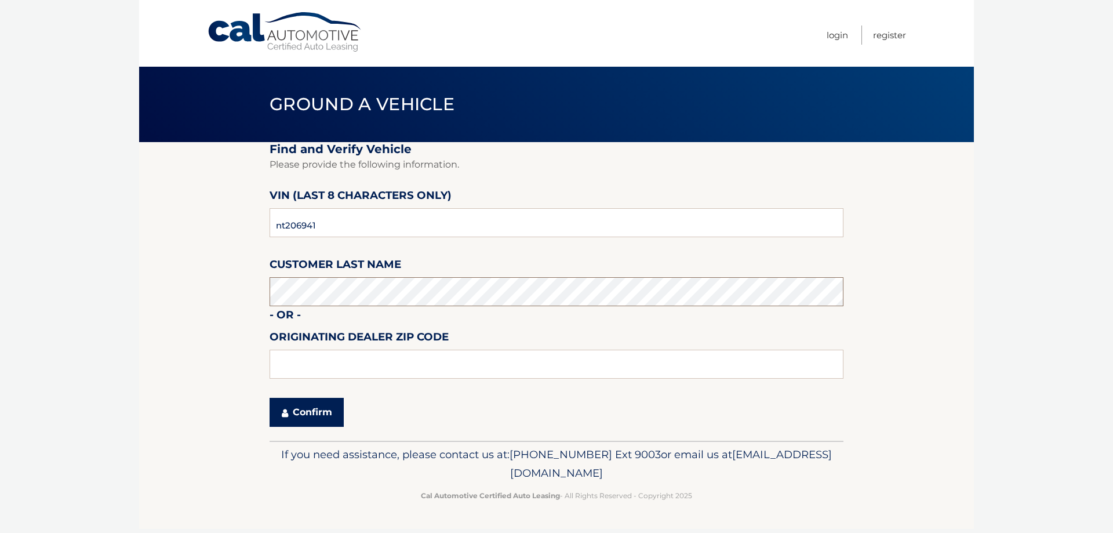  What do you see at coordinates (837, 35) in the screenshot?
I see `a: Login` at bounding box center [837, 35].